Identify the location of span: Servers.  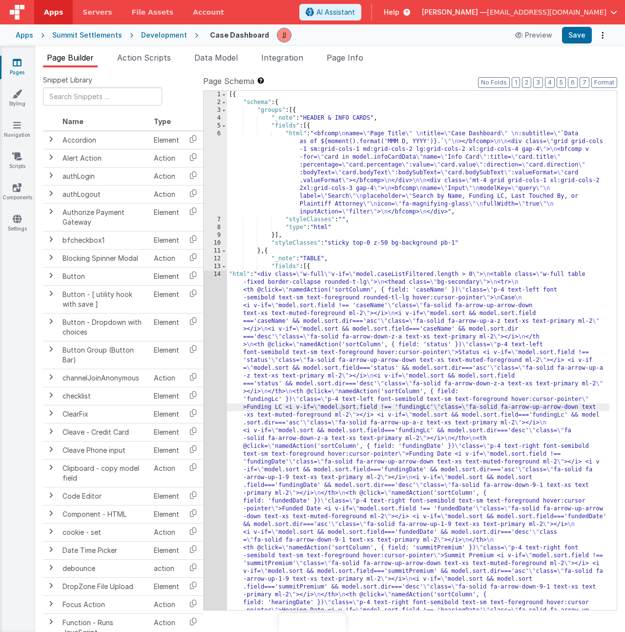
(97, 12).